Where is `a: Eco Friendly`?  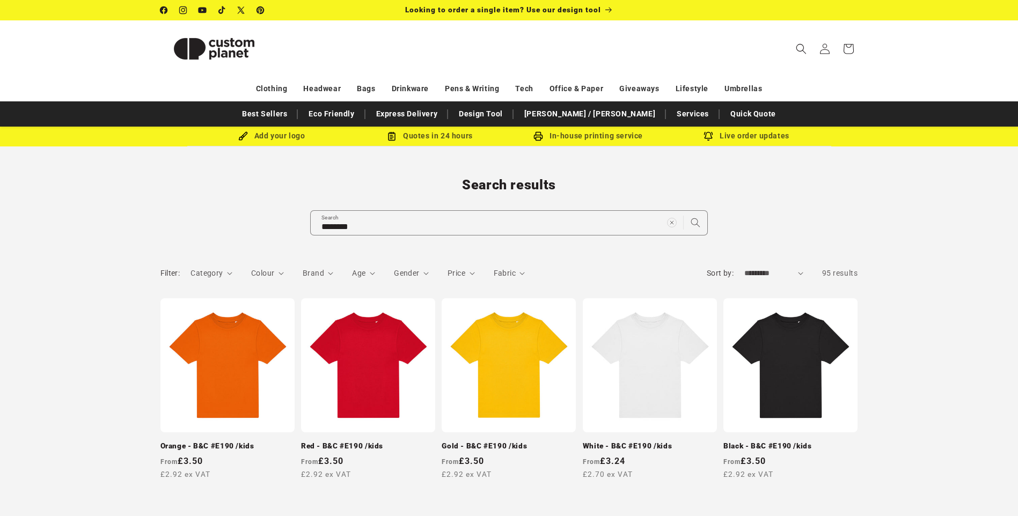 a: Eco Friendly is located at coordinates (331, 114).